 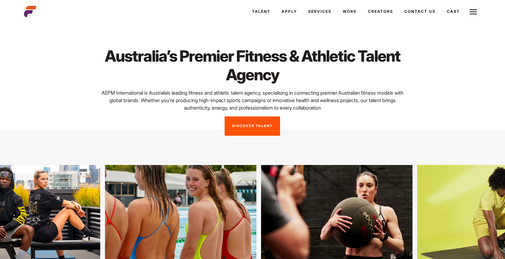 What do you see at coordinates (289, 12) in the screenshot?
I see `a: Apply` at bounding box center [289, 12].